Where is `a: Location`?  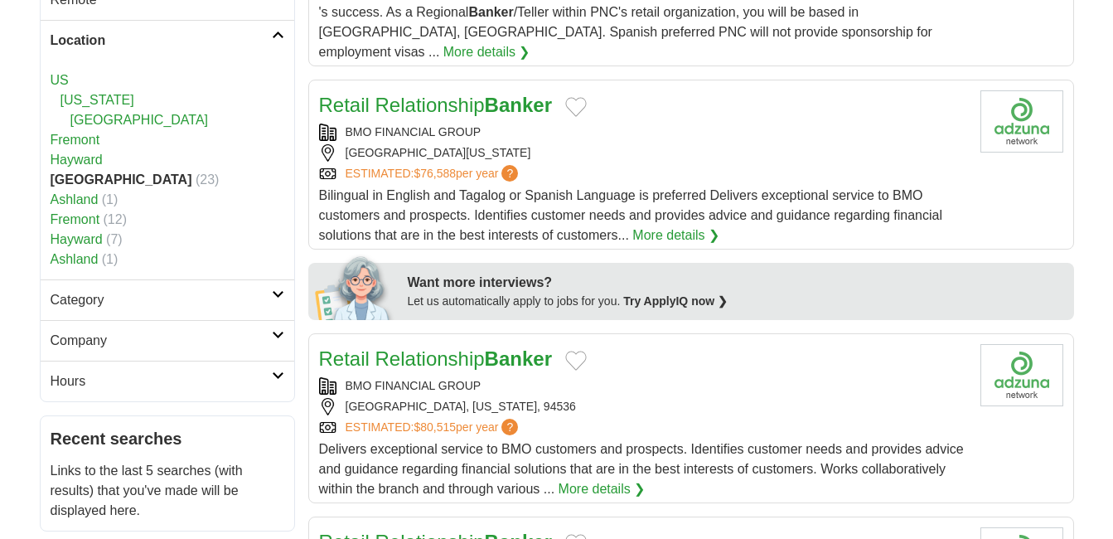 a: Location is located at coordinates (167, 40).